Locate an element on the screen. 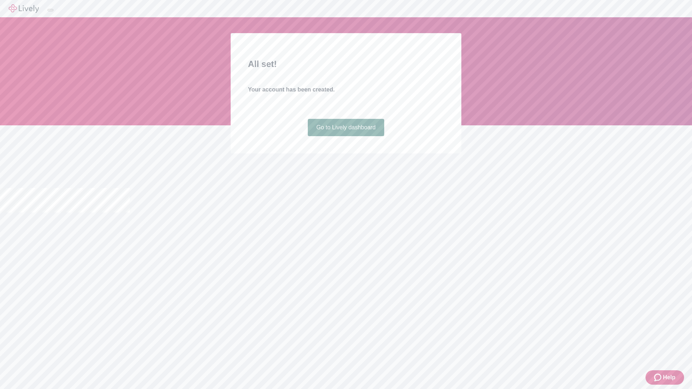 This screenshot has height=389, width=692. button: Zendesk support iconHelp is located at coordinates (665, 378).